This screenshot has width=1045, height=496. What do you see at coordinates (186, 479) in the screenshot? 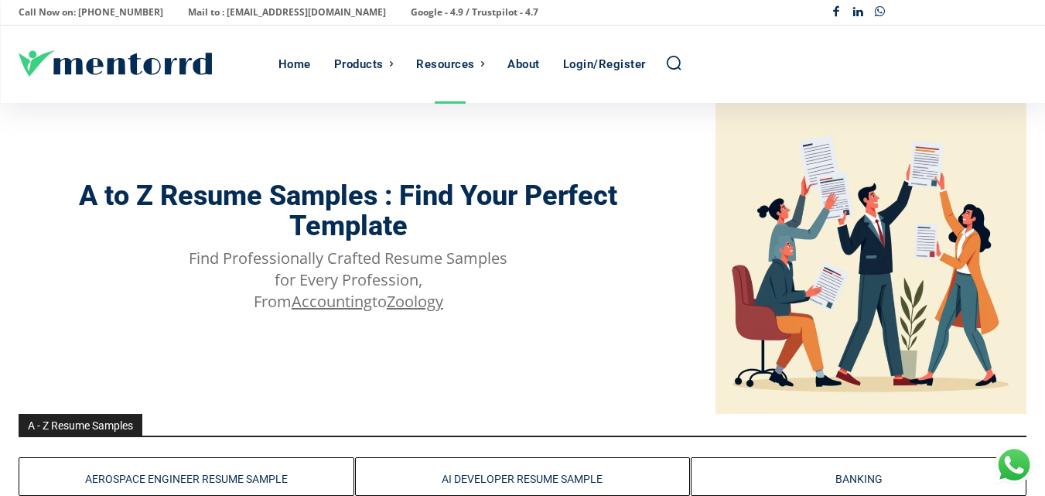
I see `a: Aerospace Engineer Resume Sample` at bounding box center [186, 479].